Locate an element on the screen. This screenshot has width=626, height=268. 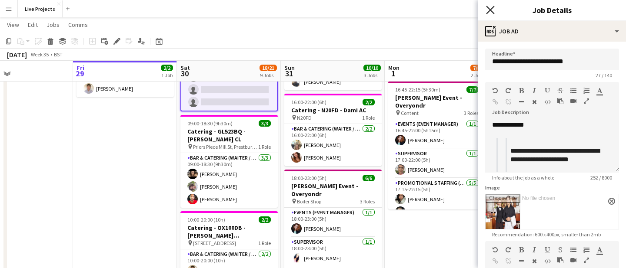
span: 10/10 is located at coordinates (372, 68).